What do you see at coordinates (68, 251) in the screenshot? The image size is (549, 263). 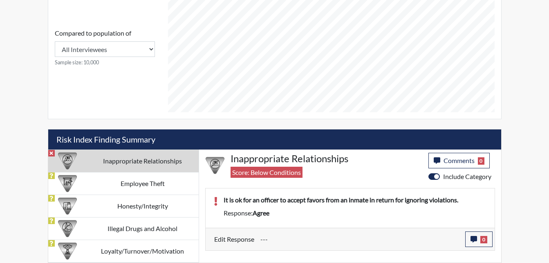 I see `img: CATEGORY%20ICON-17.40ef8247.png` at bounding box center [68, 251].